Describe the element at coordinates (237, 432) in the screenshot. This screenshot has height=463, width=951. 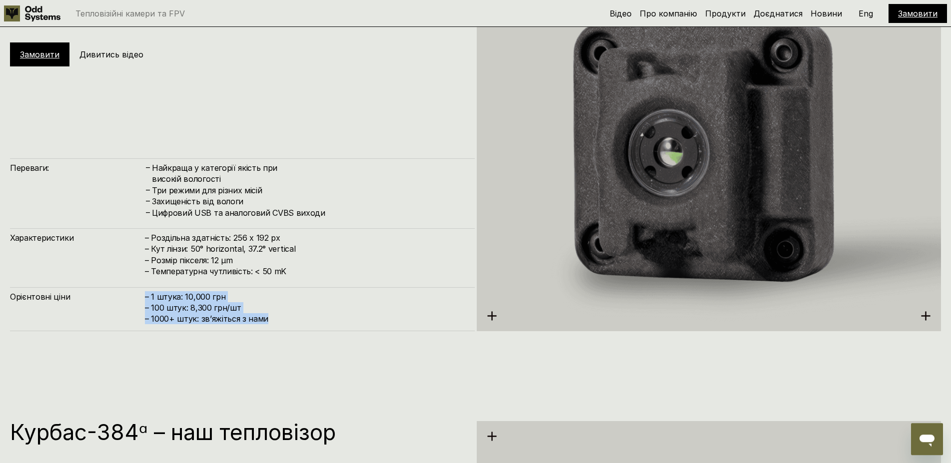
I see `h1: Курбас-384ᵅ – наш тепловізор` at that location.